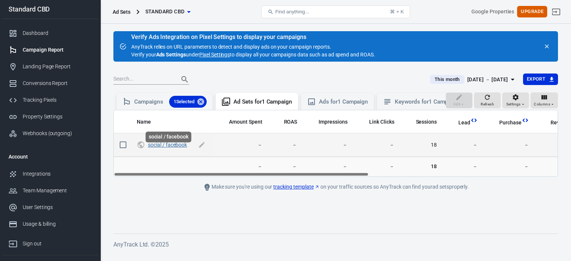 This screenshot has width=571, height=261. Describe the element at coordinates (335, 187) in the screenshot. I see `div: Make sure you're using our on your traffic sources so AnyTrack can find your ad sets properly.` at that location.